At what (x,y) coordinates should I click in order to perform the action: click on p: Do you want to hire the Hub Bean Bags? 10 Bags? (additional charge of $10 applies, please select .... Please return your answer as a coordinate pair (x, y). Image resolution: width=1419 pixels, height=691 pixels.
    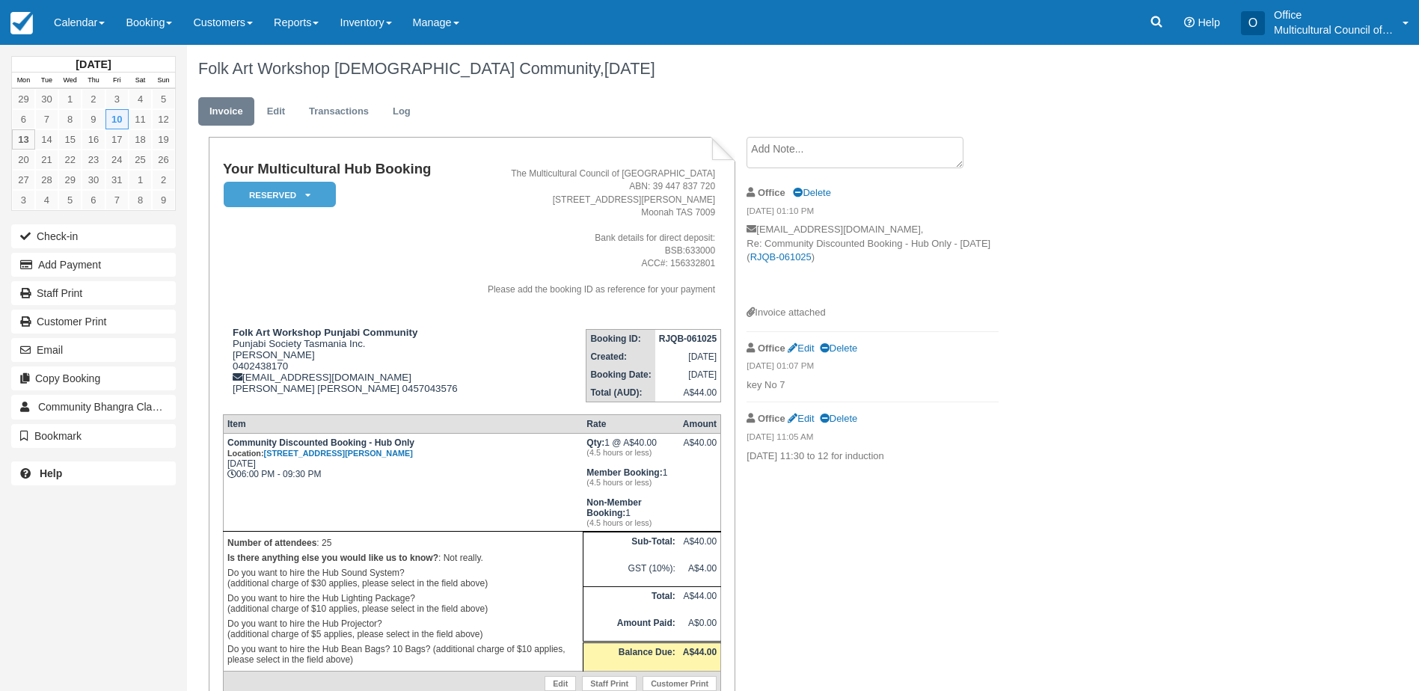
    Looking at the image, I should click on (403, 654).